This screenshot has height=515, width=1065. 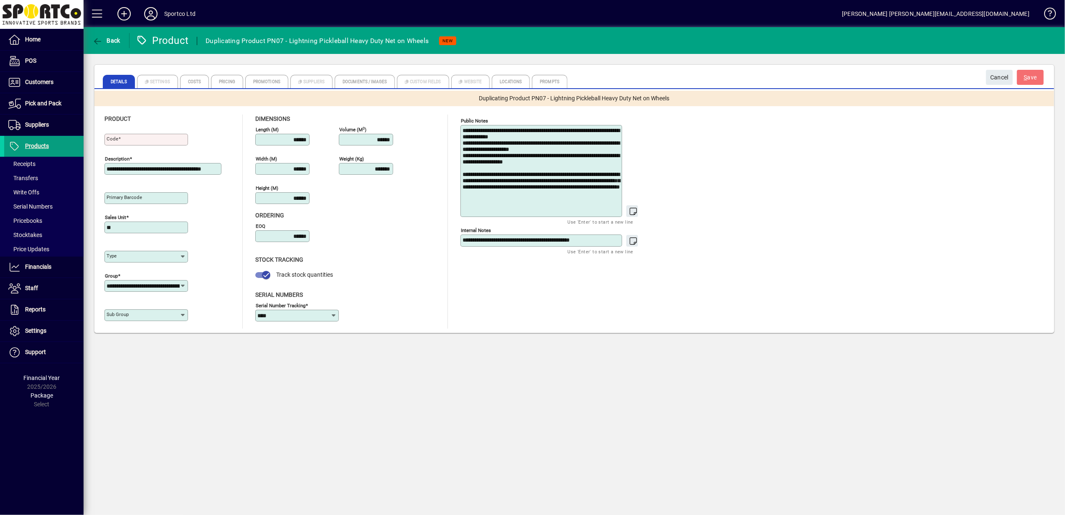 I want to click on span: Customers, so click(x=39, y=82).